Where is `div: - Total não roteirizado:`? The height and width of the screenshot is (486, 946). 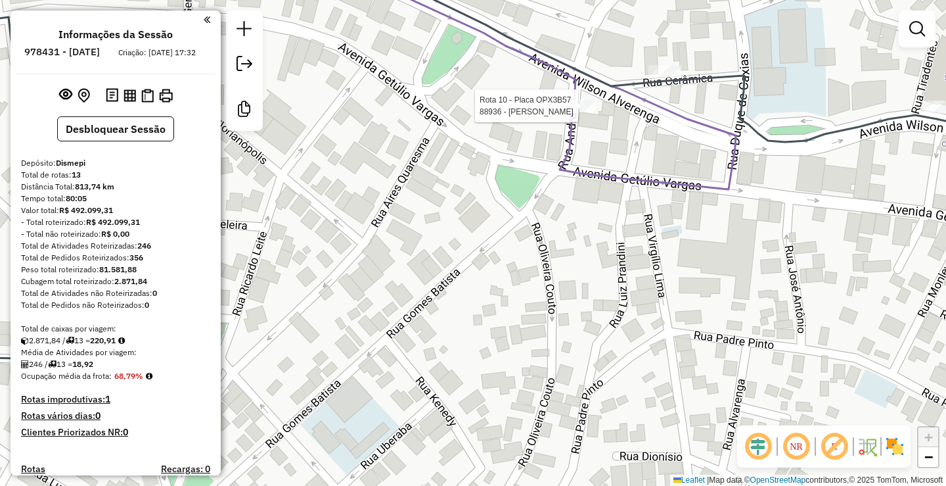
div: - Total não roteirizado: is located at coordinates (116, 234).